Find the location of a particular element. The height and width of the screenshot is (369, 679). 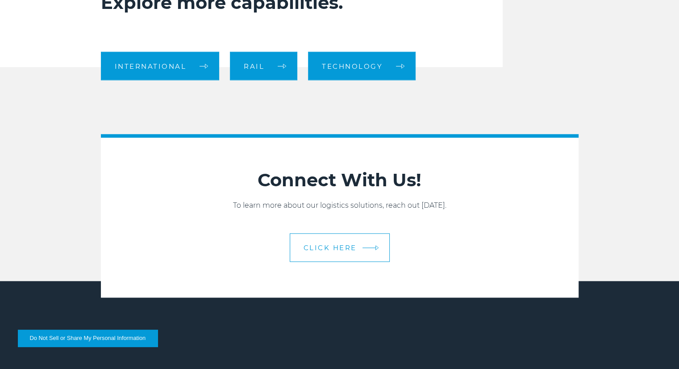

a: International arrow arrow is located at coordinates (160, 66).